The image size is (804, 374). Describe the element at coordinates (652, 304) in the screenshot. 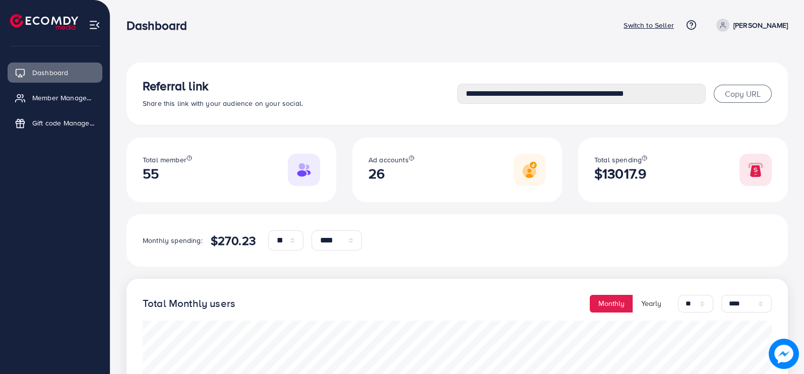

I see `button: Yearly` at that location.